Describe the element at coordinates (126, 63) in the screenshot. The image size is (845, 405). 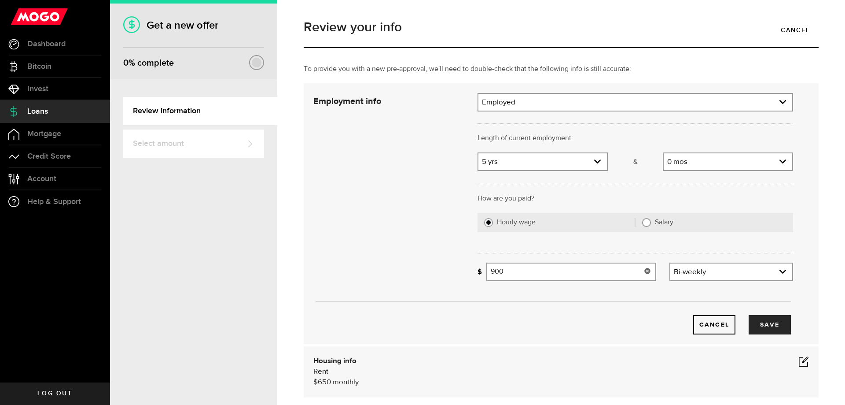
I see `span: 0` at that location.